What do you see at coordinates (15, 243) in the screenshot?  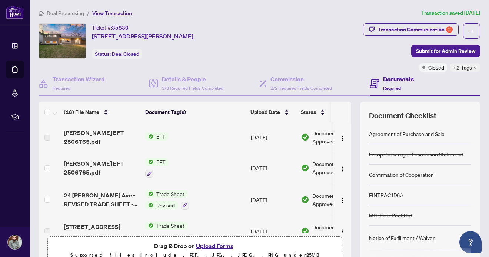 I see `img: Profile Icon` at bounding box center [15, 243].